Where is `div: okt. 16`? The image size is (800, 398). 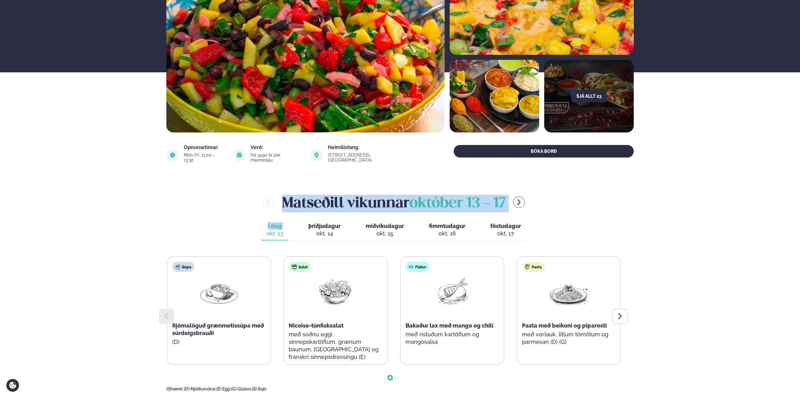
div: okt. 16 is located at coordinates (447, 234).